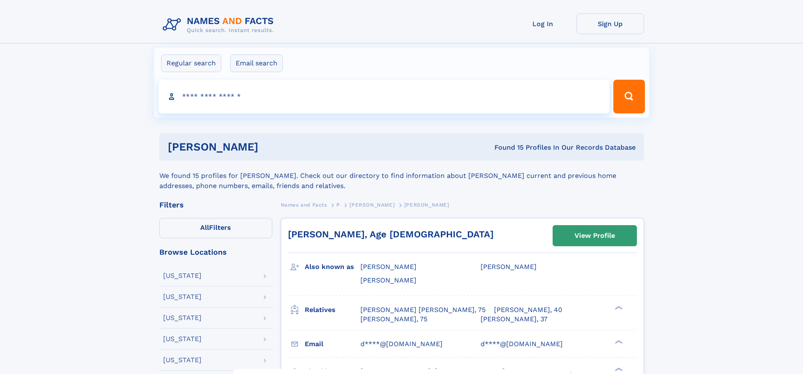  Describe the element at coordinates (256, 63) in the screenshot. I see `label: Email search` at that location.